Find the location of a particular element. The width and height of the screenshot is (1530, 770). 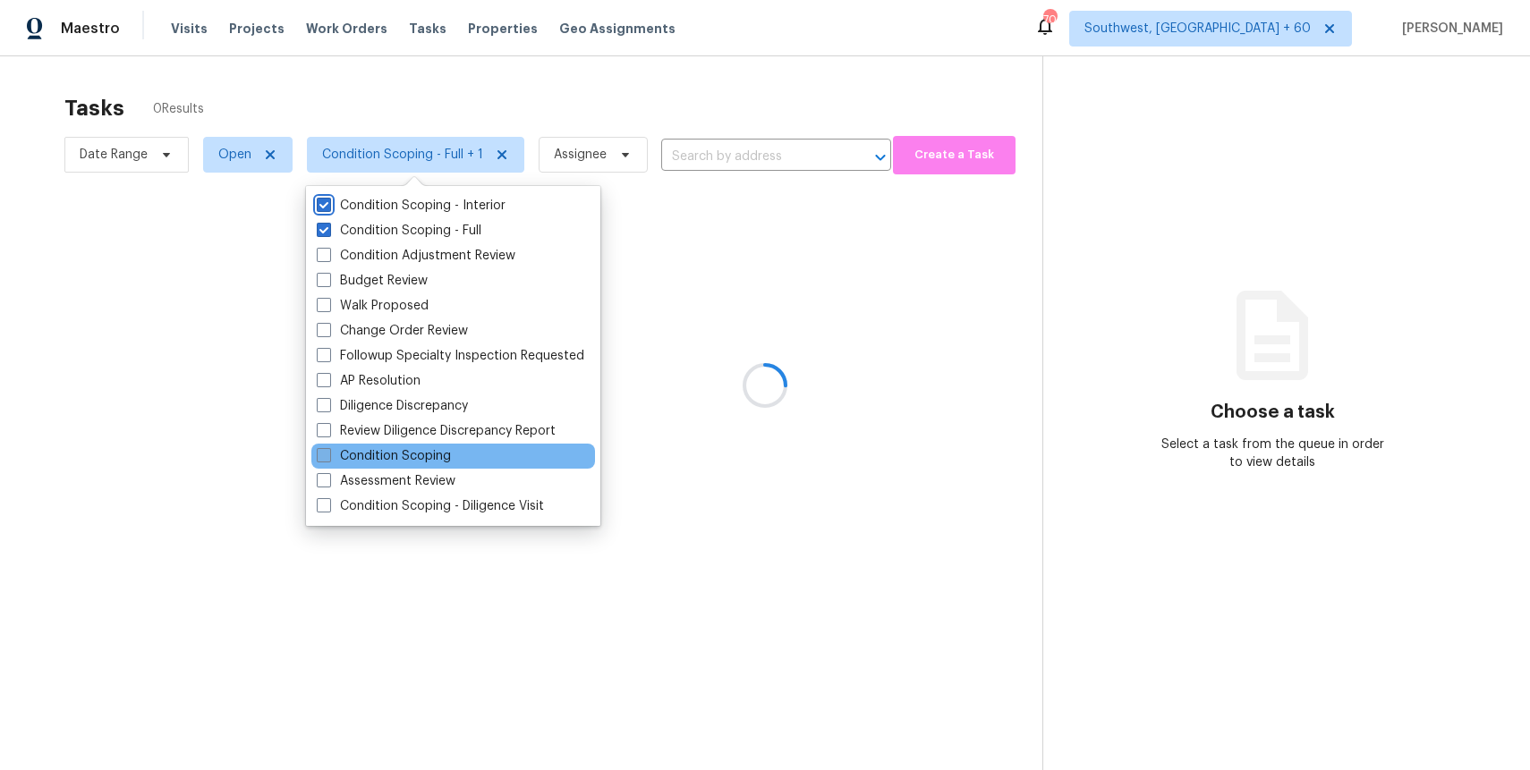

label: Diligence Discrepancy is located at coordinates (392, 406).